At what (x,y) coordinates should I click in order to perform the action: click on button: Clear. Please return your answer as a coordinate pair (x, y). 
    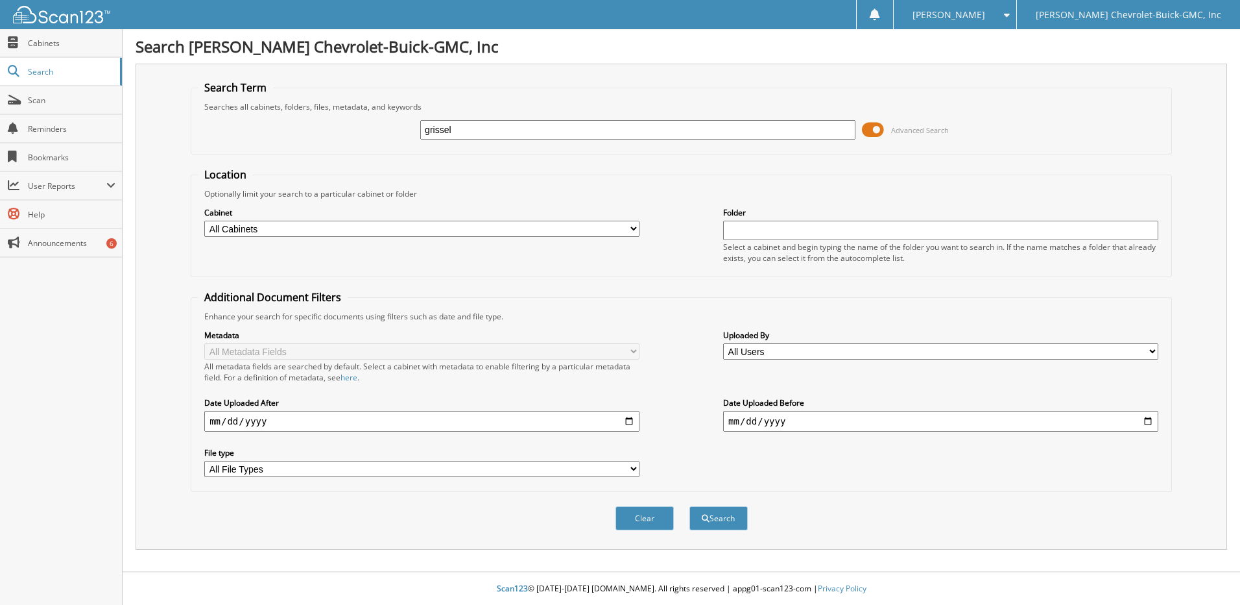
    Looking at the image, I should click on (645, 518).